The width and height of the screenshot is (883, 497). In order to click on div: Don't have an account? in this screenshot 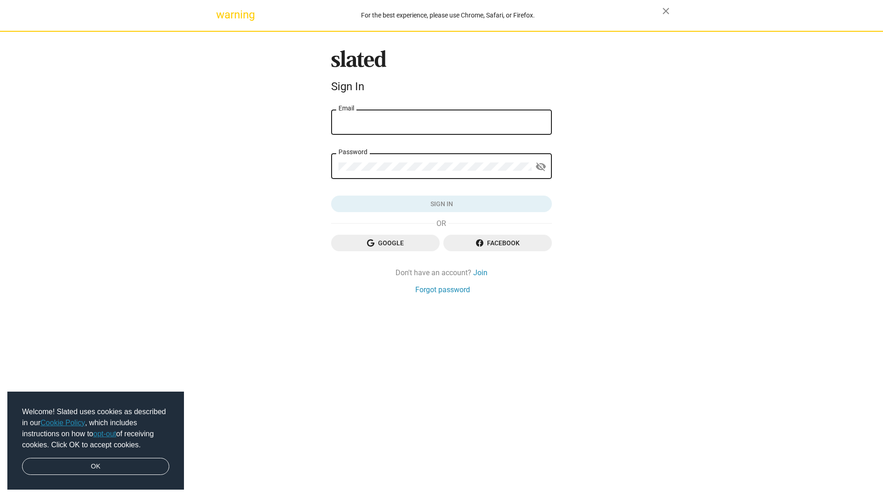, I will do `click(441, 272)`.